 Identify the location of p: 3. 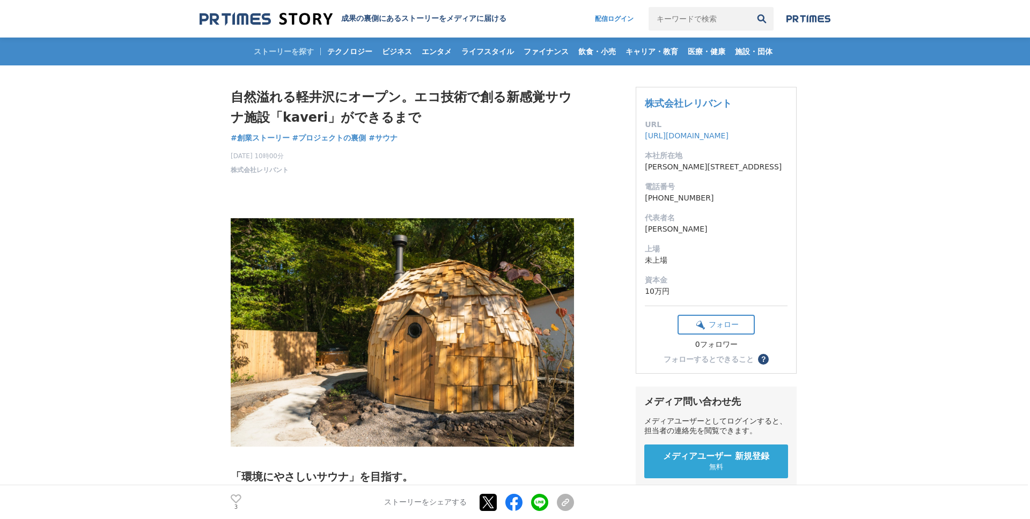
(236, 508).